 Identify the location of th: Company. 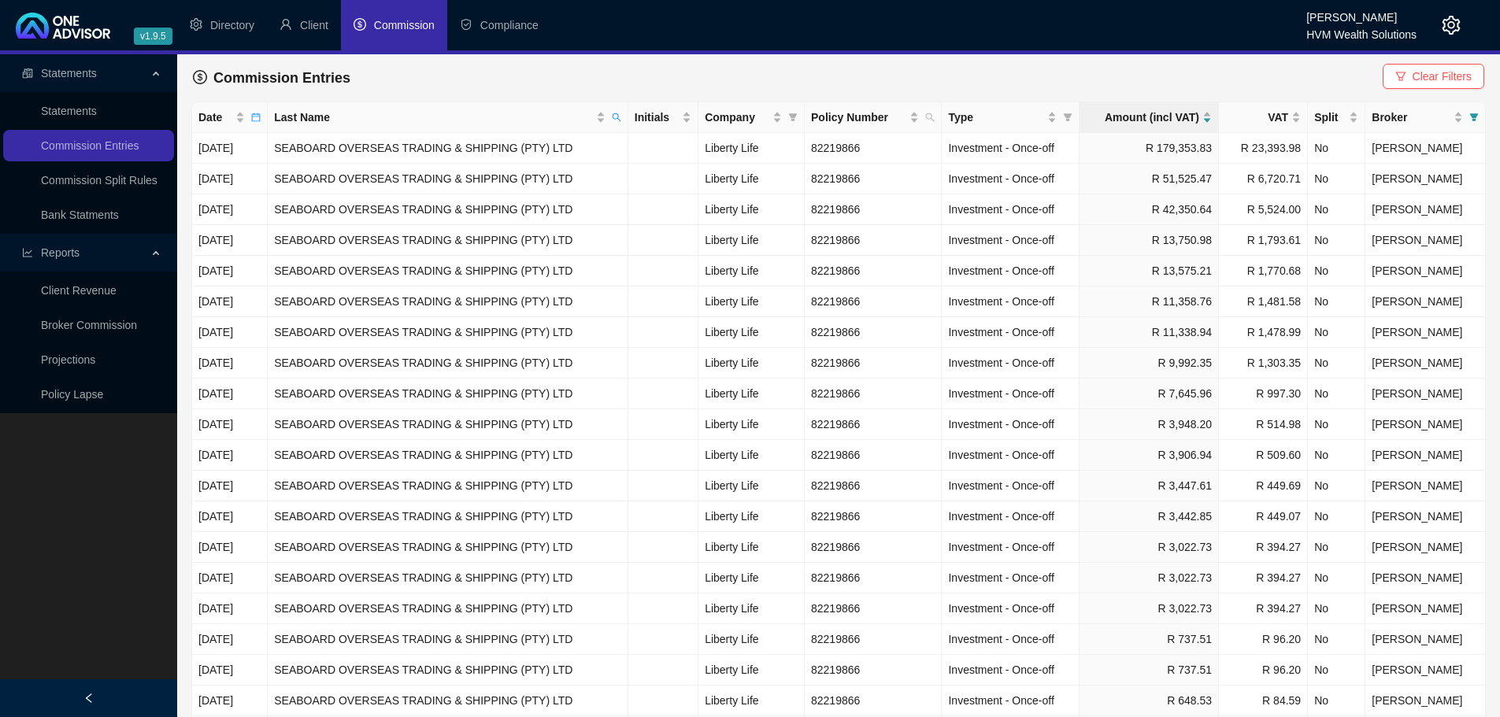
(751, 117).